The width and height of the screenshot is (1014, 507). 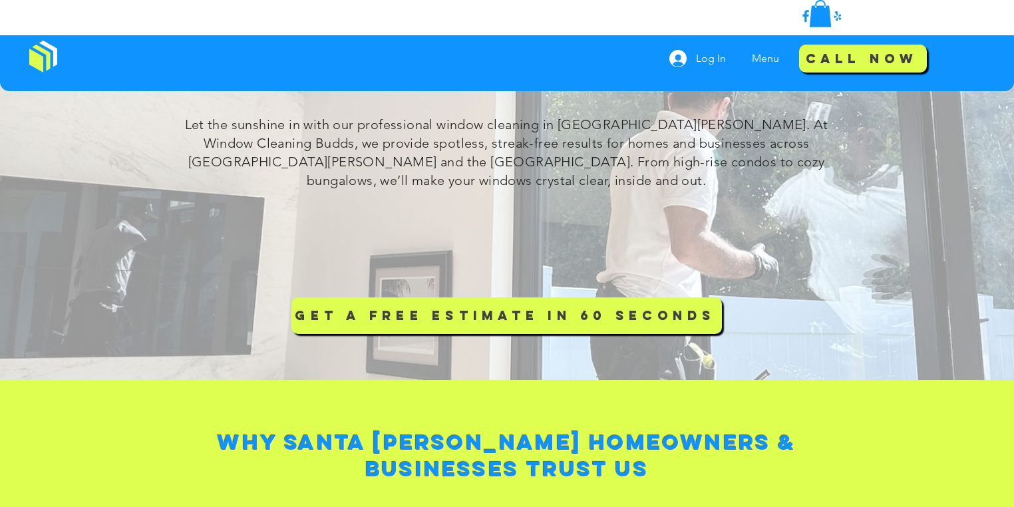 What do you see at coordinates (863, 59) in the screenshot?
I see `a: Call Now` at bounding box center [863, 59].